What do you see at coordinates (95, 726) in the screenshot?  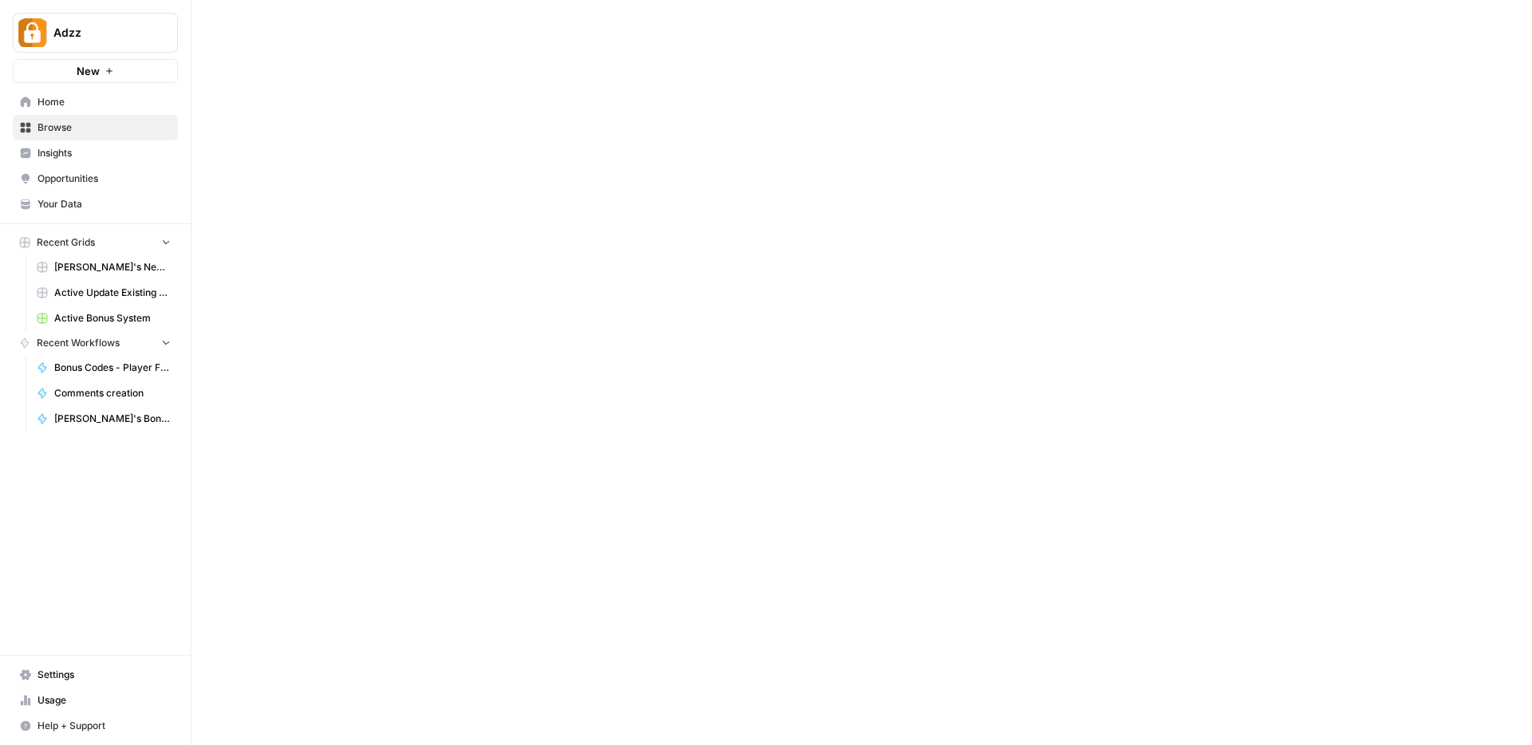 I see `button: Help + Support` at bounding box center [95, 726].